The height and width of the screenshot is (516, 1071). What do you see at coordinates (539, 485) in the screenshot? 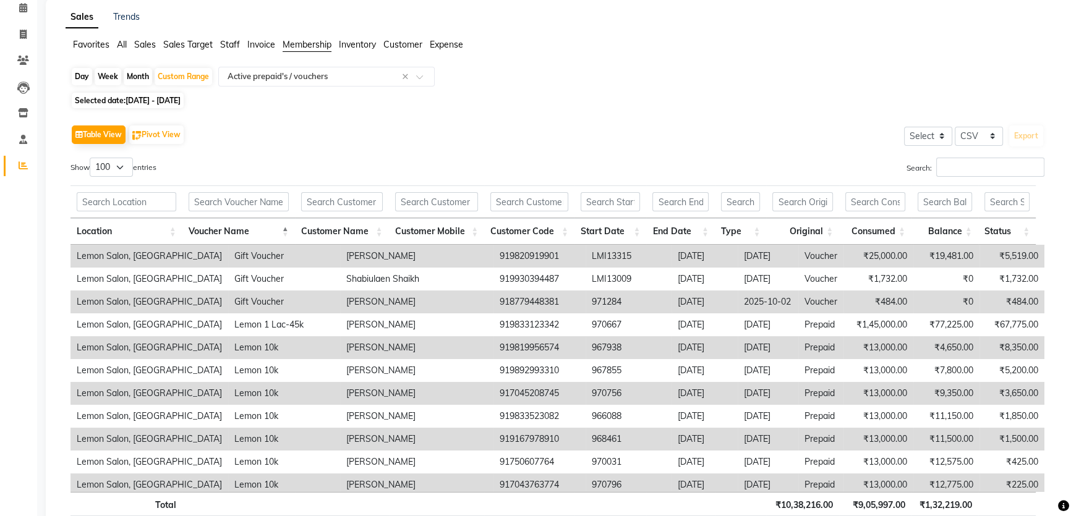
I see `td: 917043763774` at bounding box center [539, 485].